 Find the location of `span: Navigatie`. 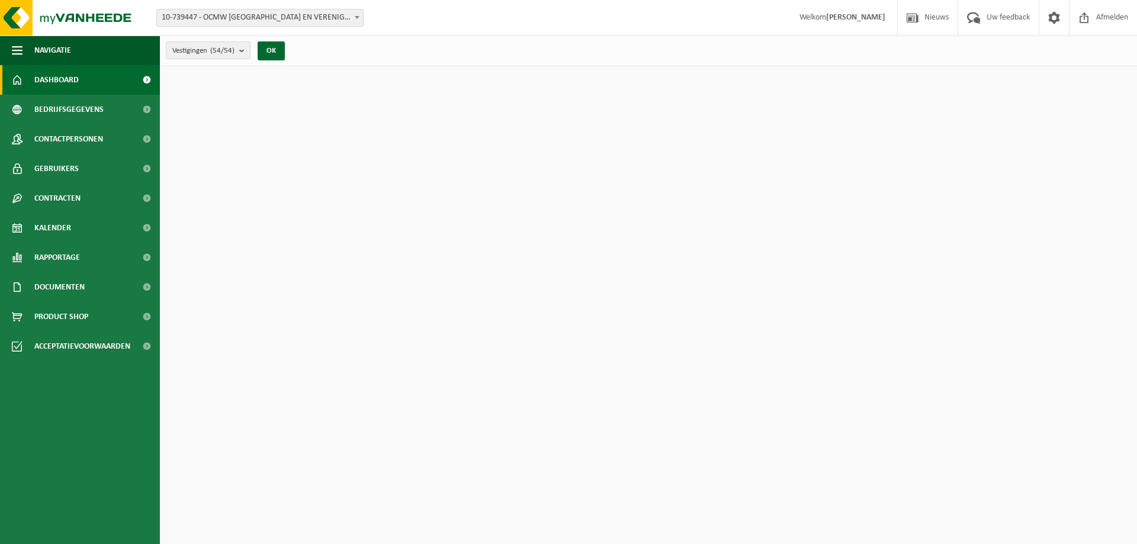

span: Navigatie is located at coordinates (53, 50).